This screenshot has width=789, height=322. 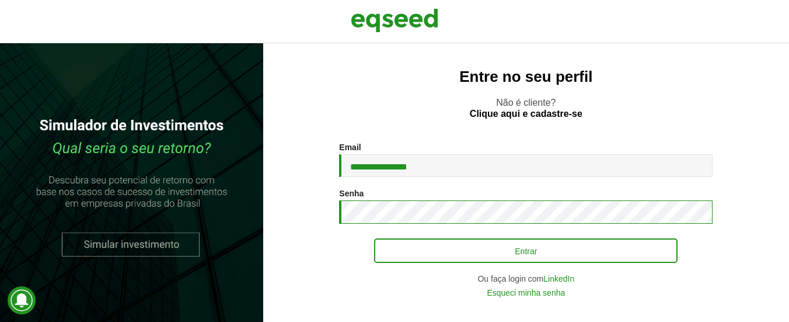 I want to click on label: Senha, so click(x=351, y=193).